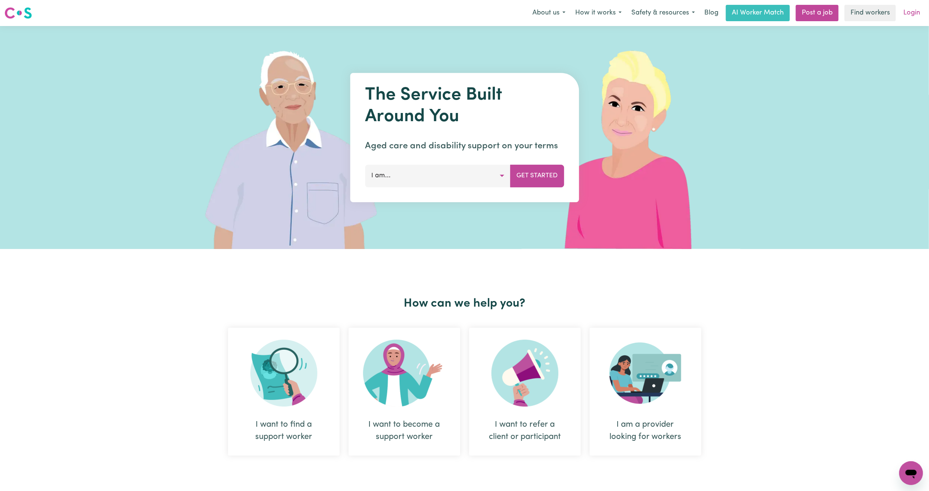 The height and width of the screenshot is (491, 929). What do you see at coordinates (525, 373) in the screenshot?
I see `img: Refer` at bounding box center [525, 373].